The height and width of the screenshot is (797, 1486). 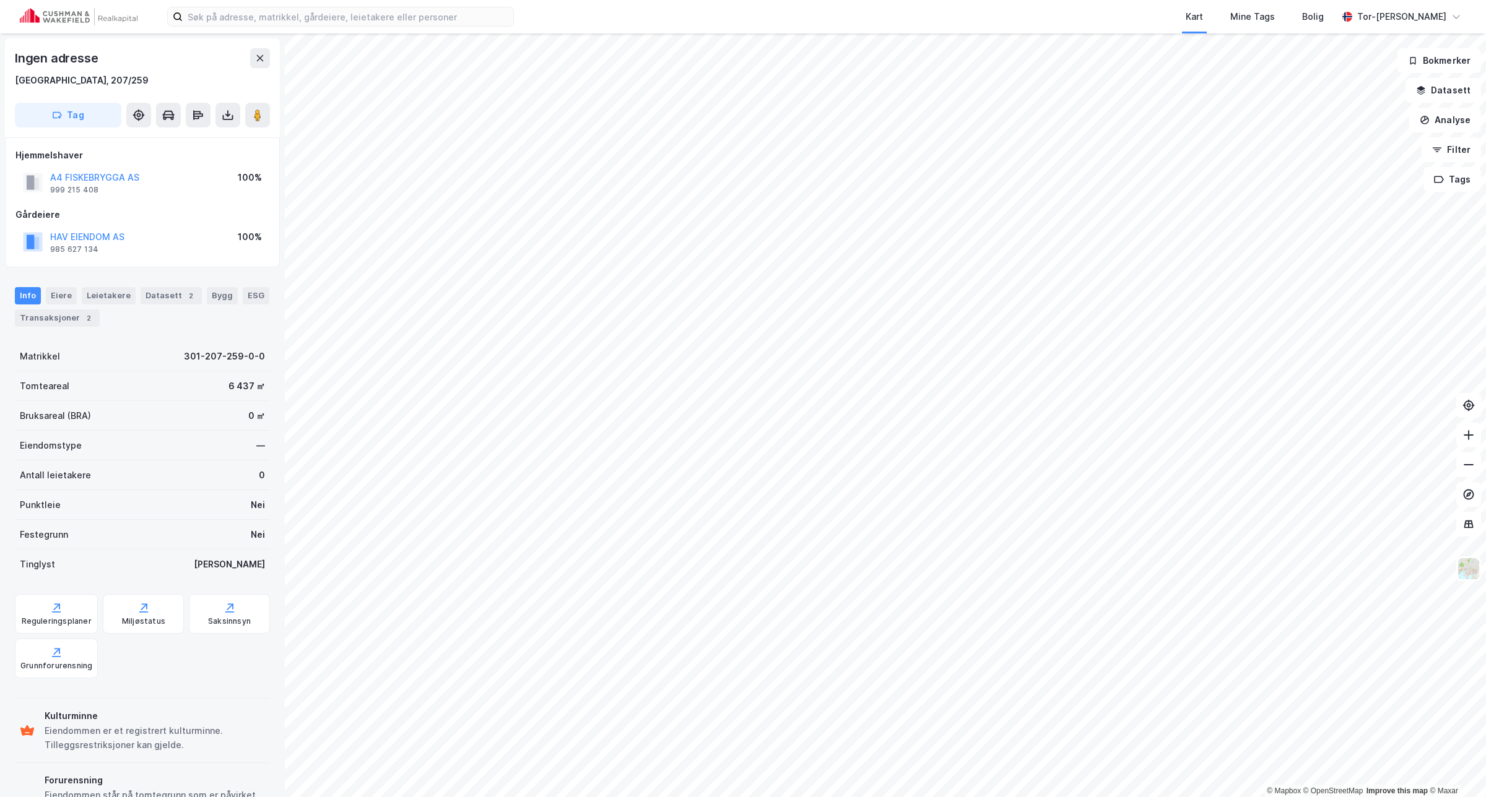 What do you see at coordinates (57, 318) in the screenshot?
I see `div: Transaksjoner` at bounding box center [57, 318].